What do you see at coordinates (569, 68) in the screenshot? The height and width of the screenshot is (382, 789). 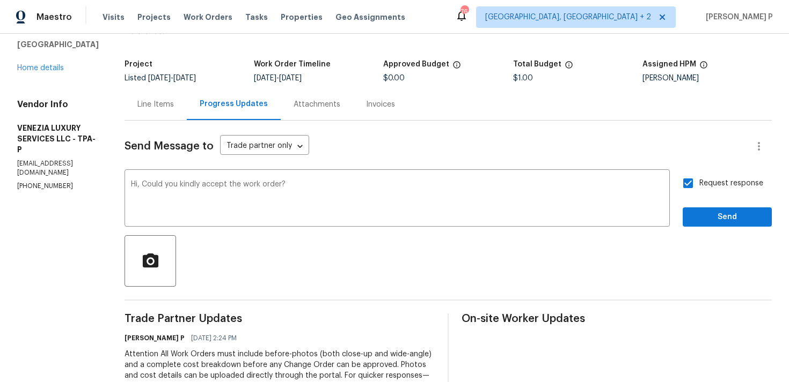 I see `span: The total cost of line items that have been proposed by Opendoor. This sum includes line items th...` at bounding box center [569, 68].